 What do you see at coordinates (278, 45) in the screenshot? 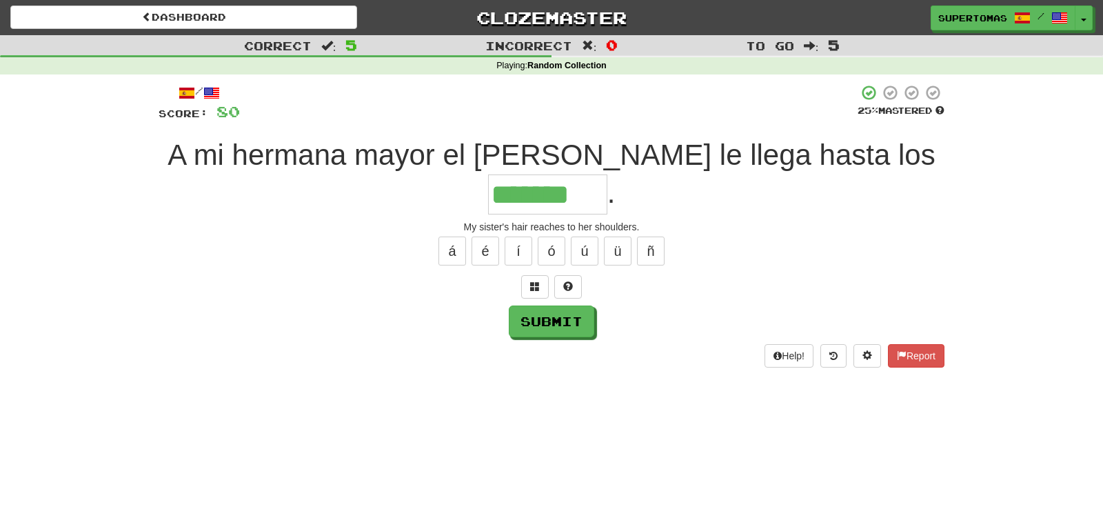
I see `span: Correct` at bounding box center [278, 45].